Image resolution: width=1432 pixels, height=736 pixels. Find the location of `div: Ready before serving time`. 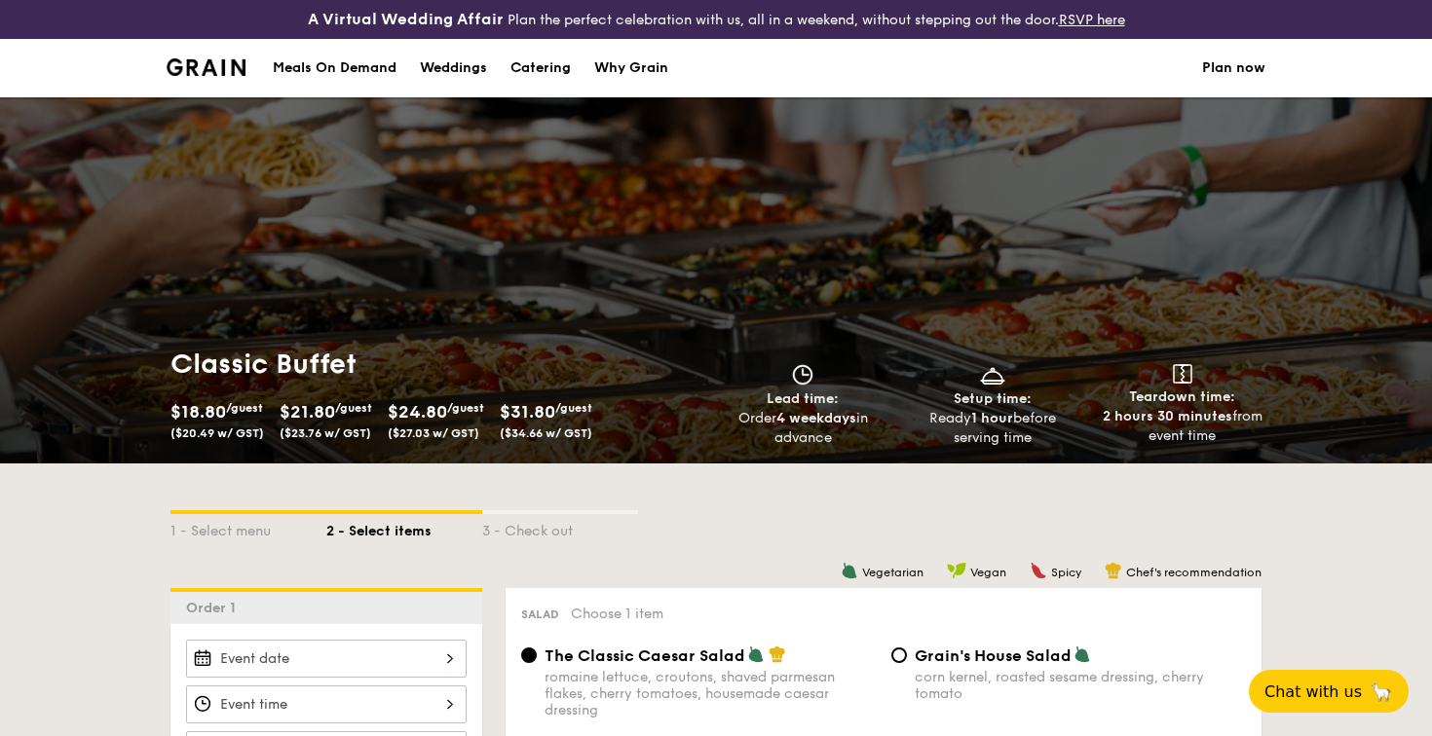

div: Ready before serving time is located at coordinates (993, 429).